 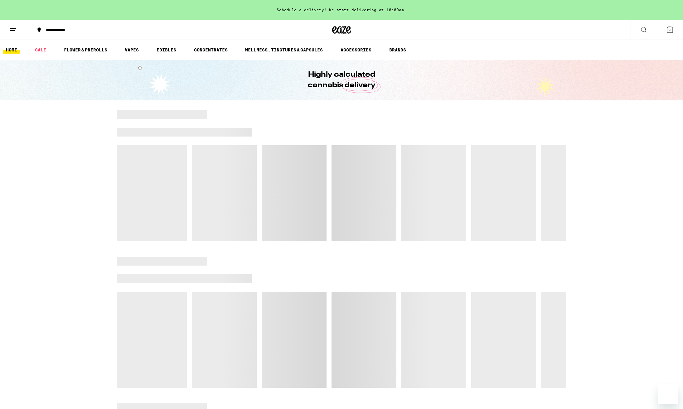 I want to click on a: SALE, so click(x=41, y=50).